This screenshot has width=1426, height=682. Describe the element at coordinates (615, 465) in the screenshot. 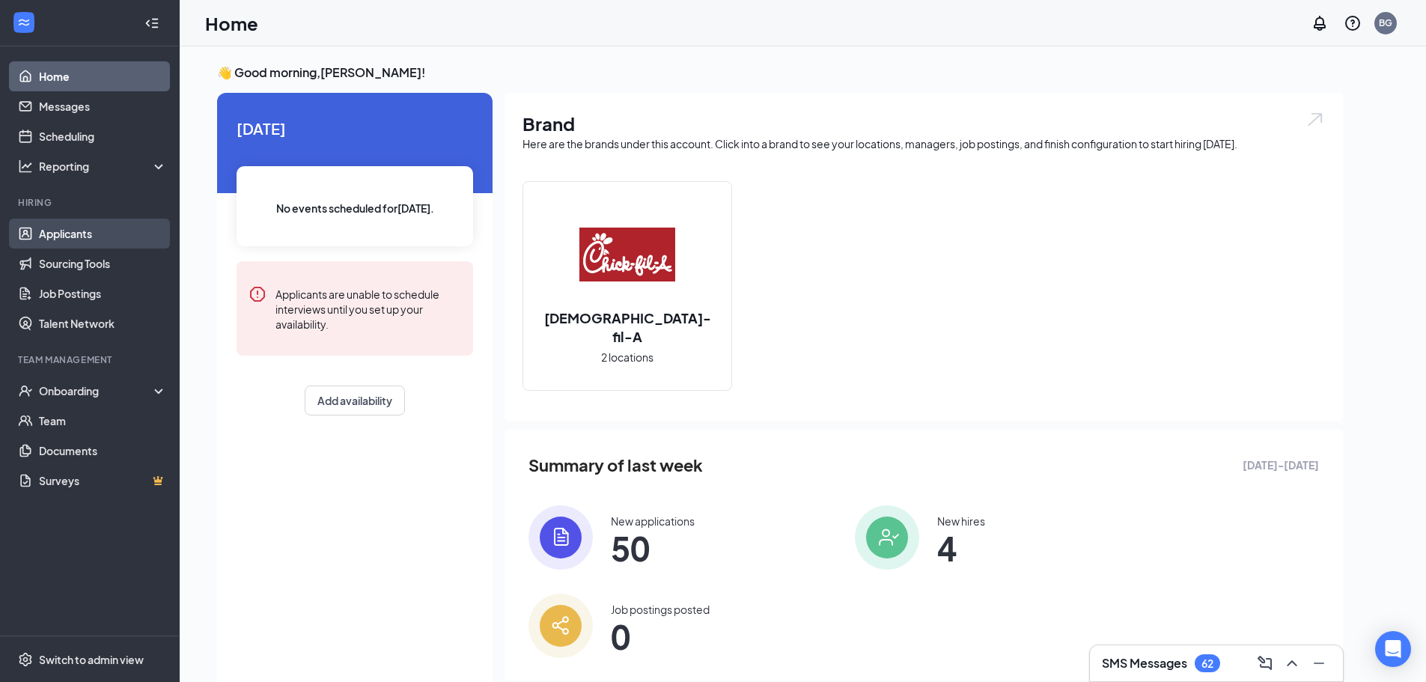

I see `span: Summary of last week` at that location.